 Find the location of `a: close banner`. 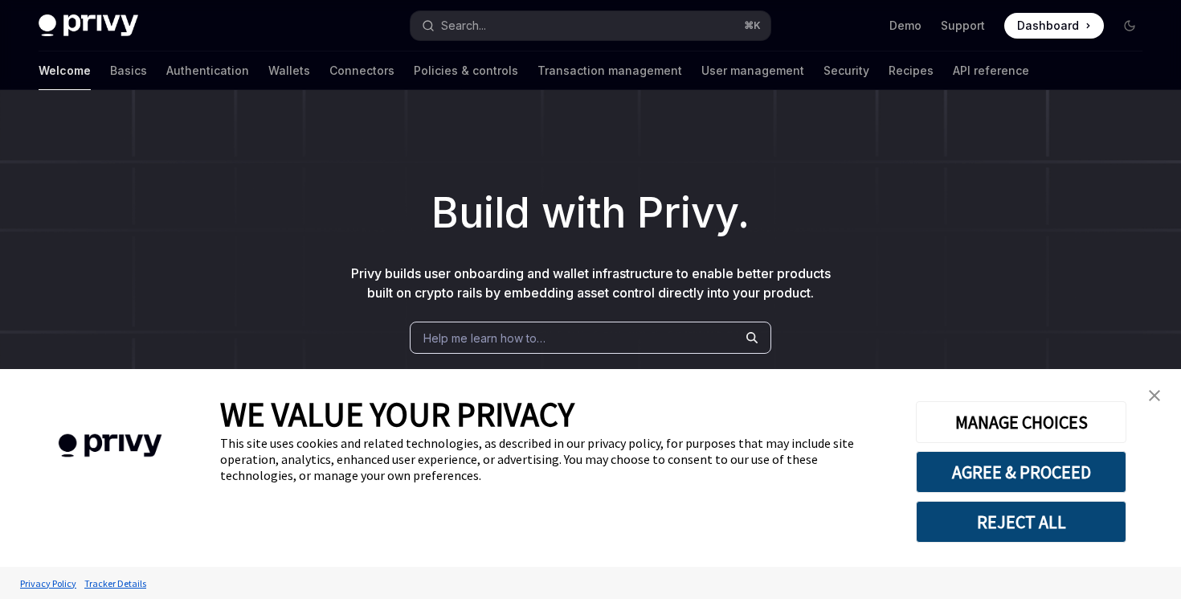

a: close banner is located at coordinates (1155, 395).